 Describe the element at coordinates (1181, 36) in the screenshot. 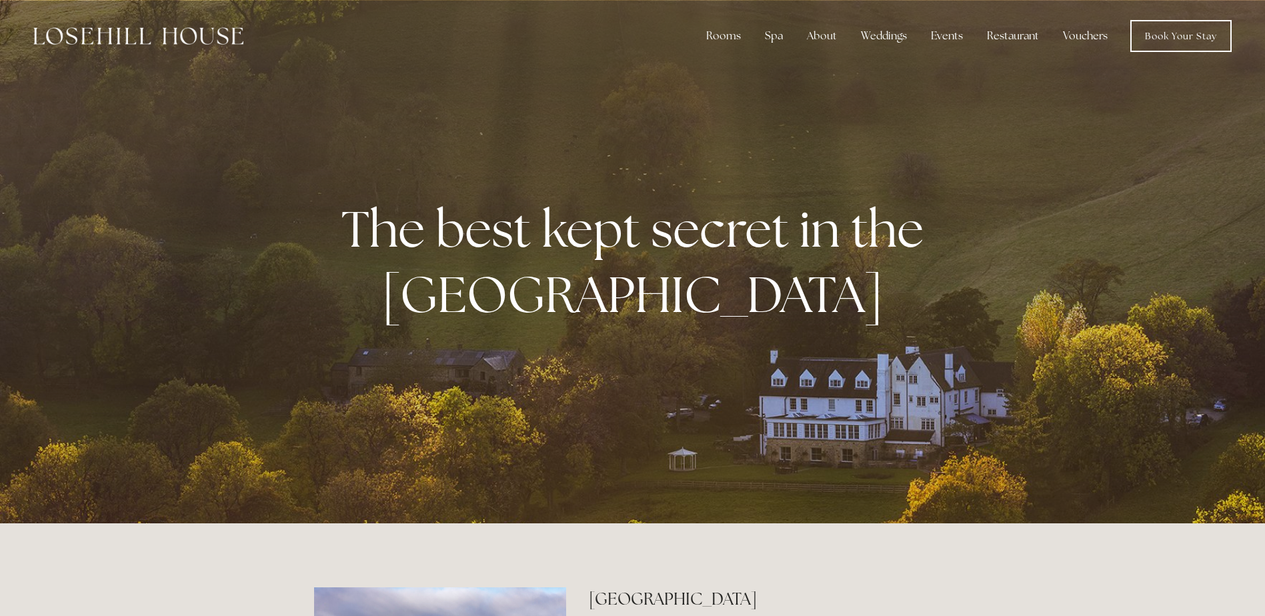

I see `a: Book Your Stay` at that location.